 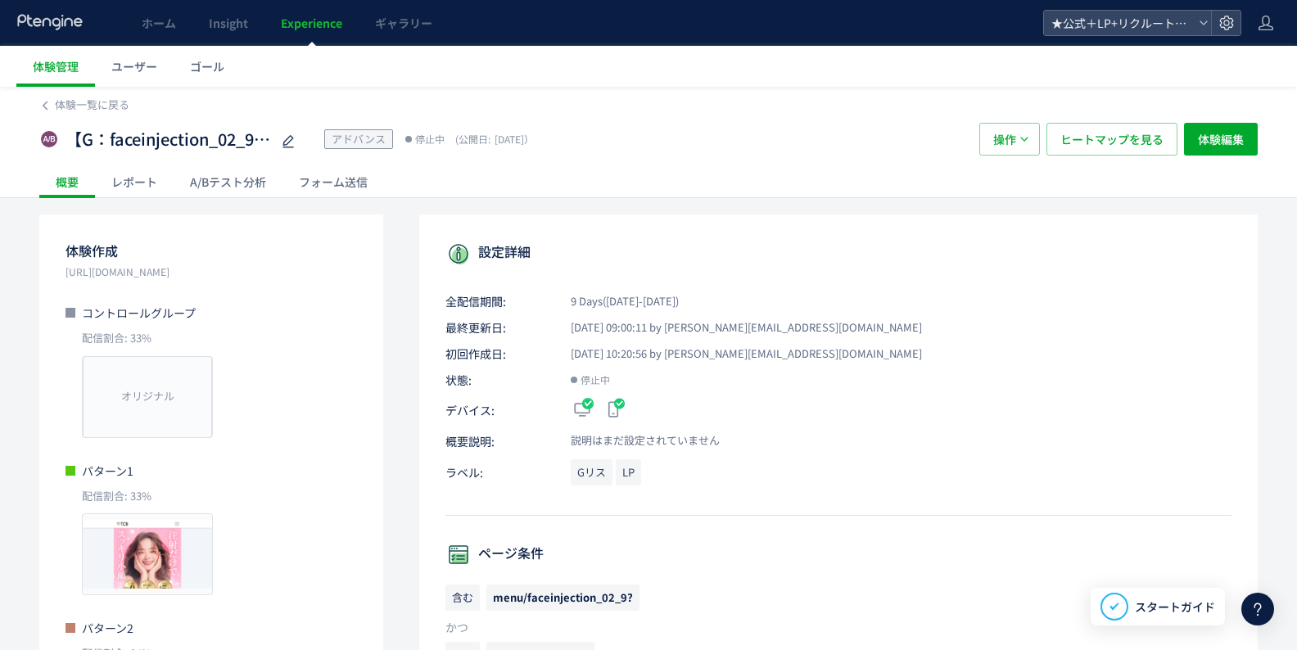 What do you see at coordinates (499, 472) in the screenshot?
I see `span: ラベル:` at bounding box center [499, 472].